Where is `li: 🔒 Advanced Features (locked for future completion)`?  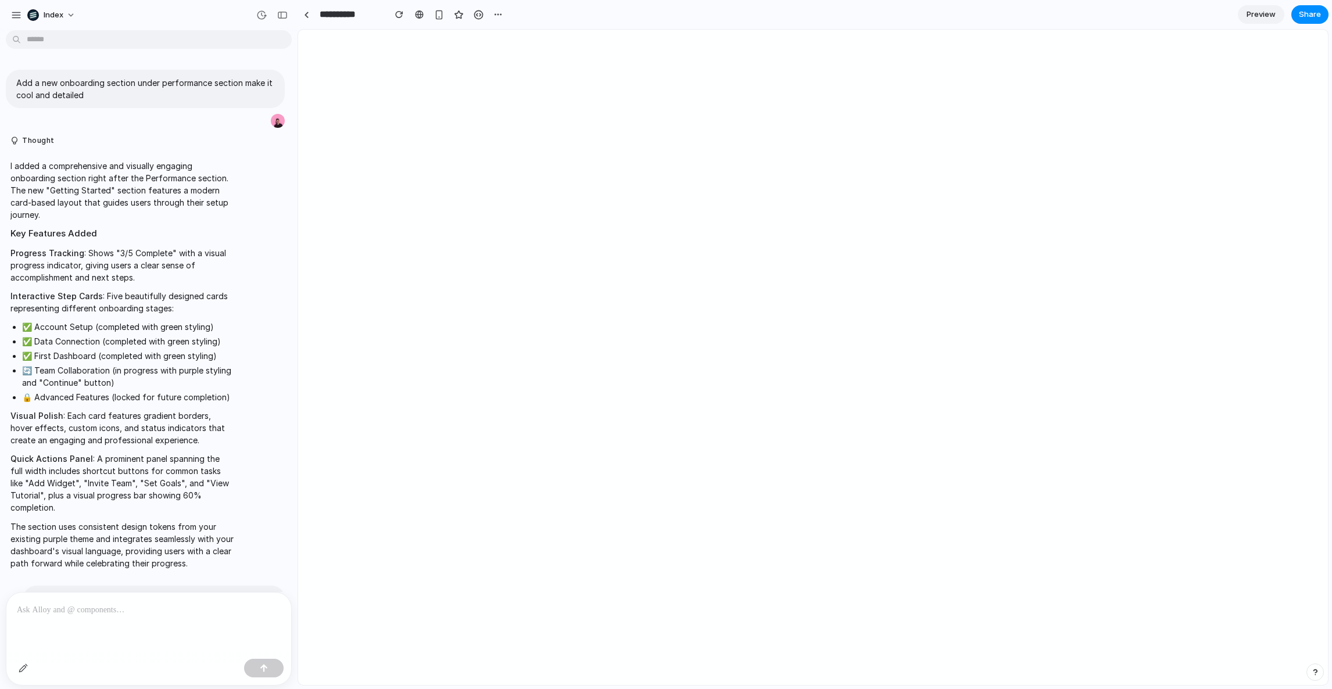
li: 🔒 Advanced Features (locked for future completion) is located at coordinates (128, 397).